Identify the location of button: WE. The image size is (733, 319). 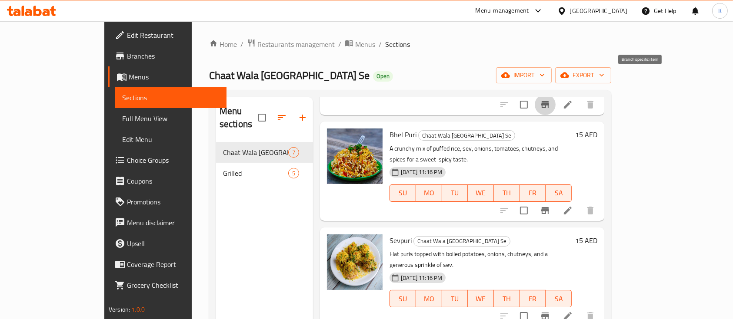
(481, 193).